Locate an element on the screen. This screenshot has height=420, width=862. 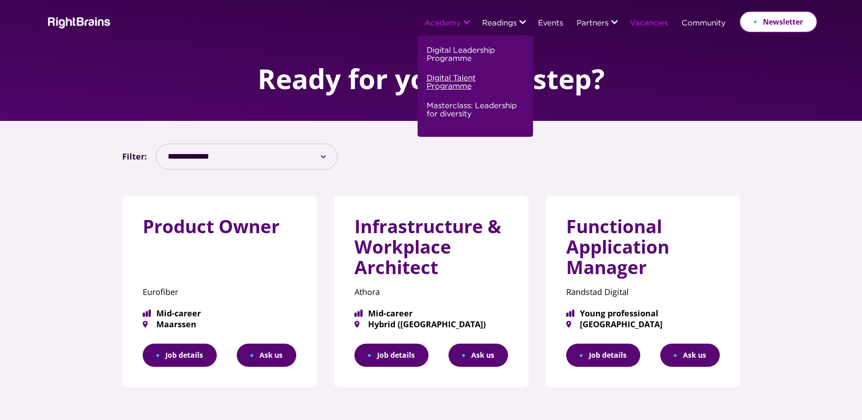
h3: Infrastructure & Workplace Architect is located at coordinates (431, 250).